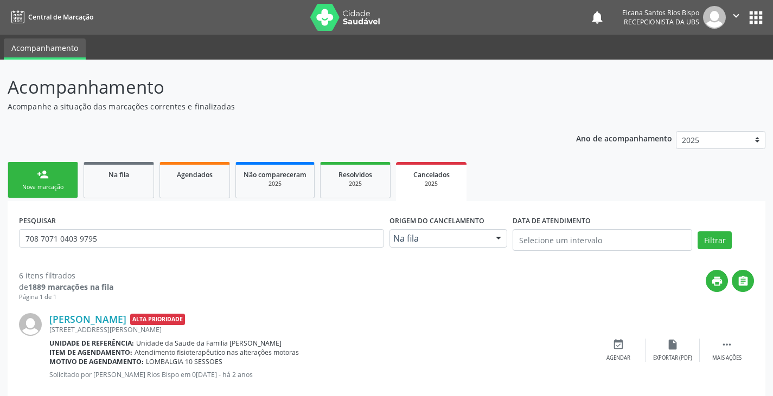  I want to click on div: Nova marcação, so click(43, 187).